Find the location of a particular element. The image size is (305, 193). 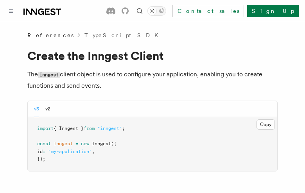

span: import is located at coordinates (45, 128).